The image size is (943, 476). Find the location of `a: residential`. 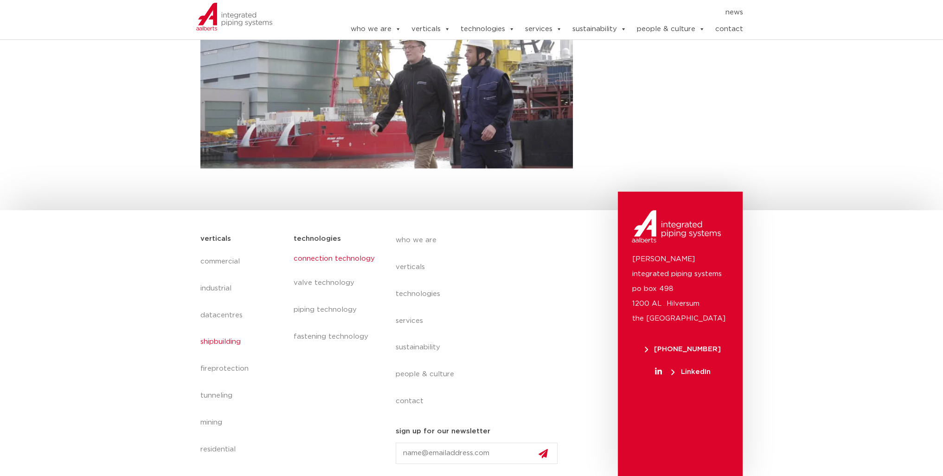

a: residential is located at coordinates (242, 449).